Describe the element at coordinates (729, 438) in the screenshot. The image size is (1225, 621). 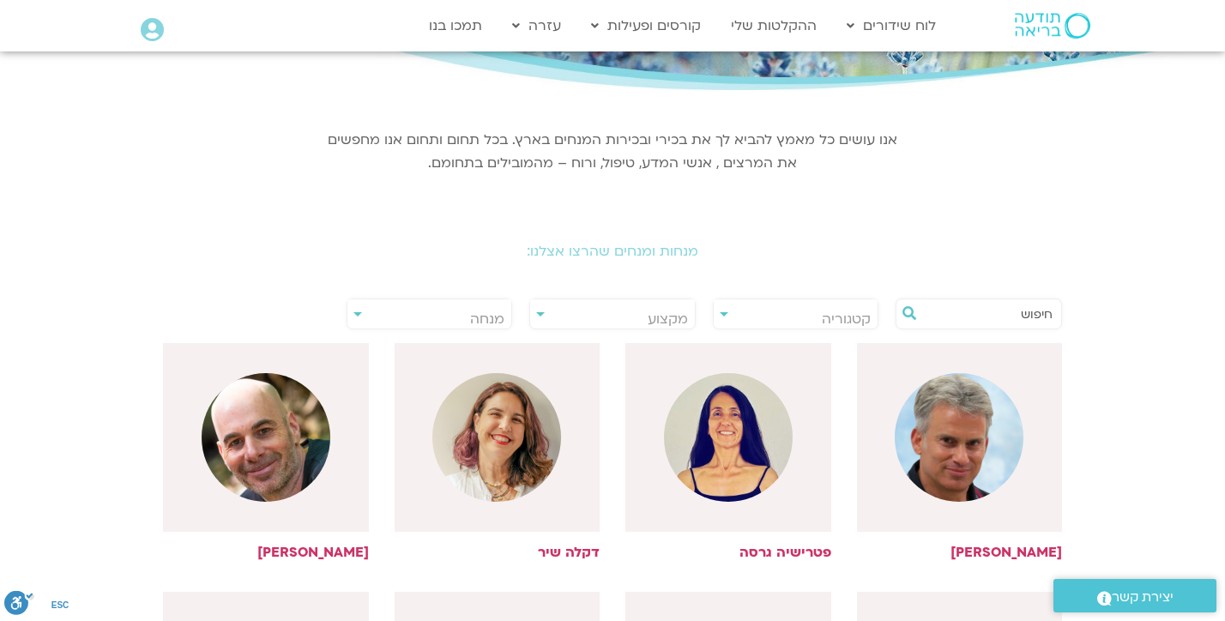
I see `img: WhatsApp-Image-2025-07-12-at-16.43.23.jpeg` at that location.